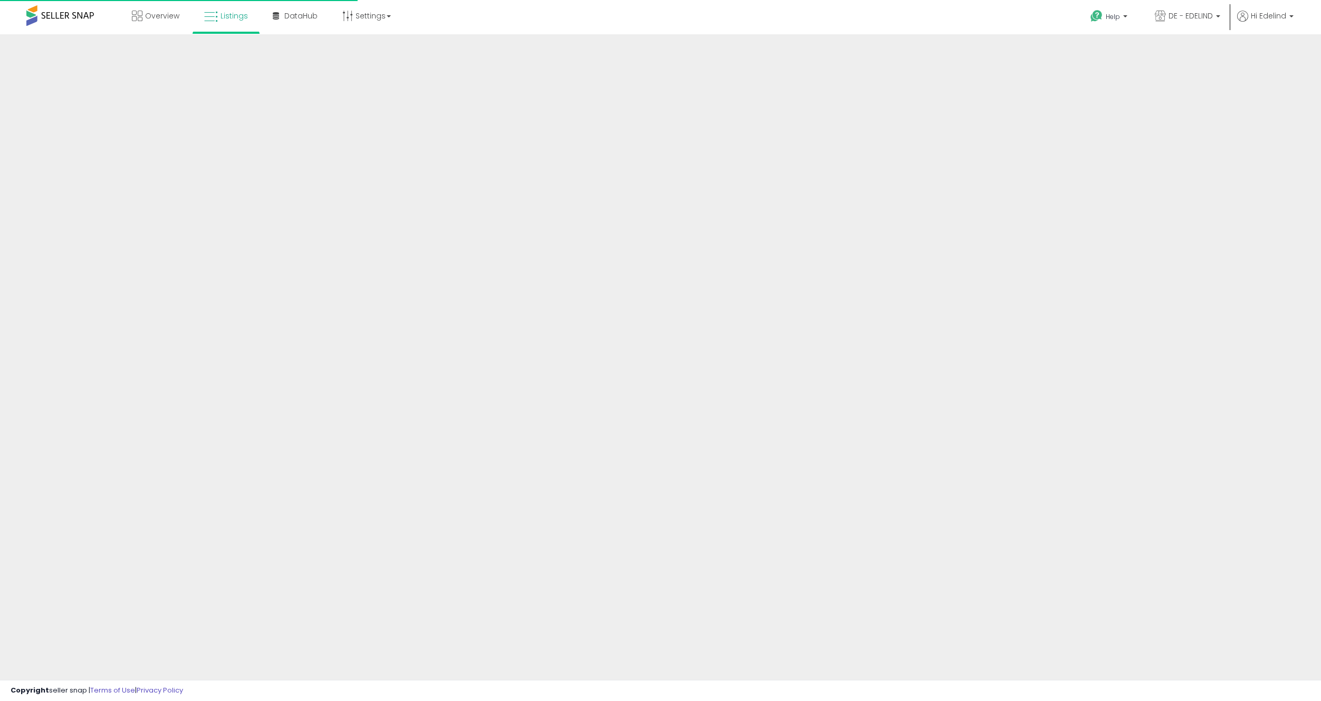 The width and height of the screenshot is (1321, 701). What do you see at coordinates (162, 16) in the screenshot?
I see `span: Overview` at bounding box center [162, 16].